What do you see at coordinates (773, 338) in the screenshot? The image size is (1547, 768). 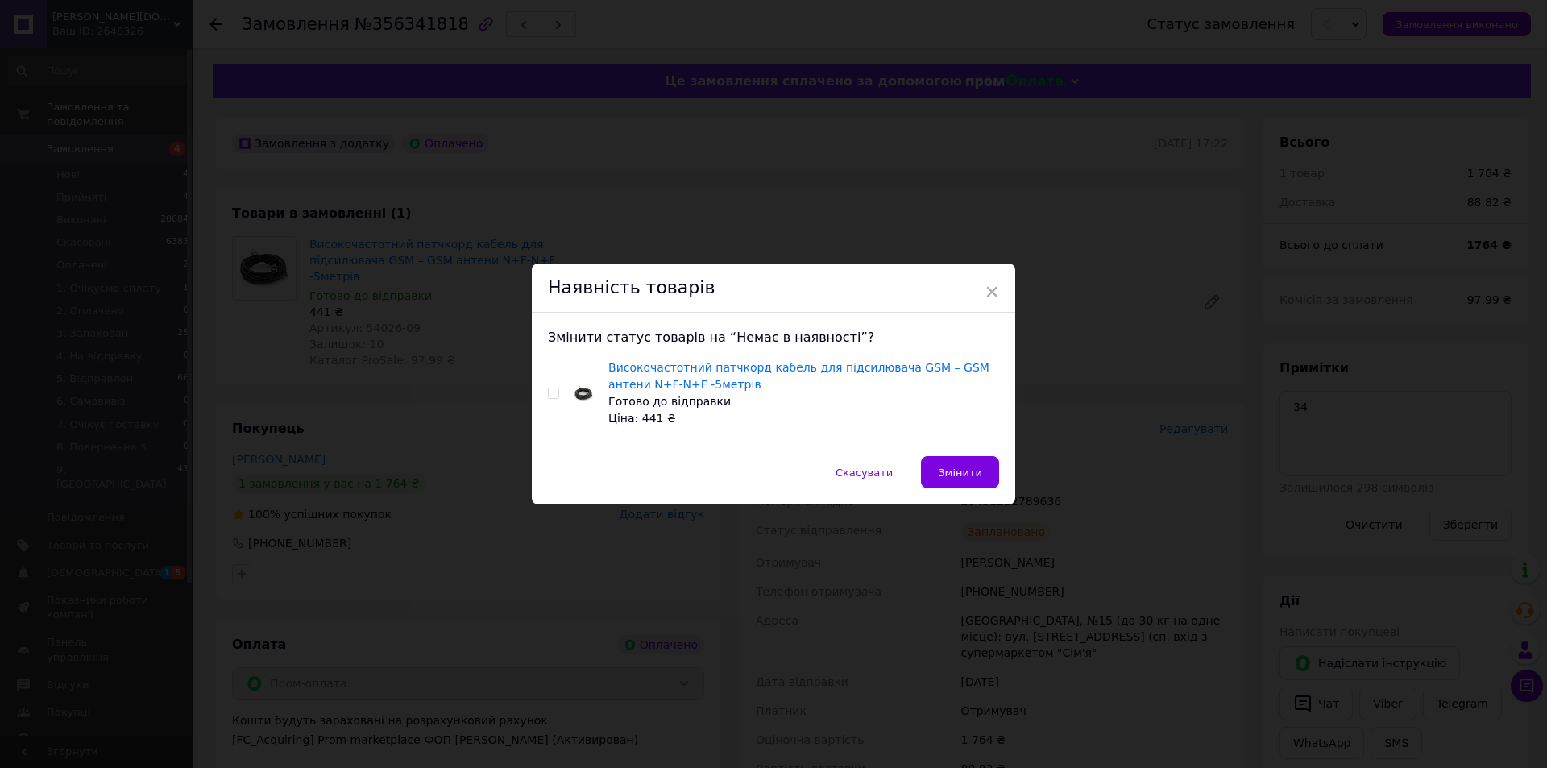 I see `div: Змінити статус товарів на “Немає в наявності”?` at bounding box center [773, 338].